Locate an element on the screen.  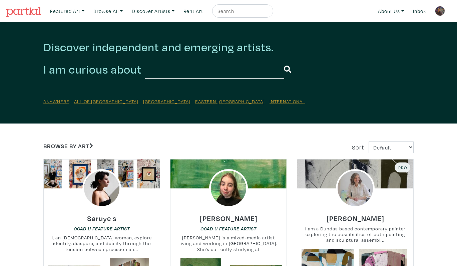
a: Browse All is located at coordinates (108, 11).